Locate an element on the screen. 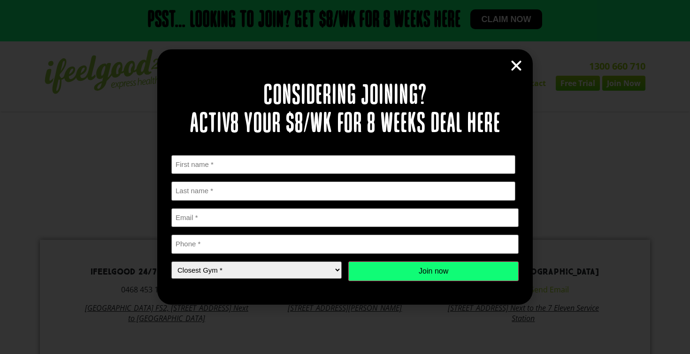 This screenshot has height=354, width=690. input: First name * is located at coordinates (343, 164).